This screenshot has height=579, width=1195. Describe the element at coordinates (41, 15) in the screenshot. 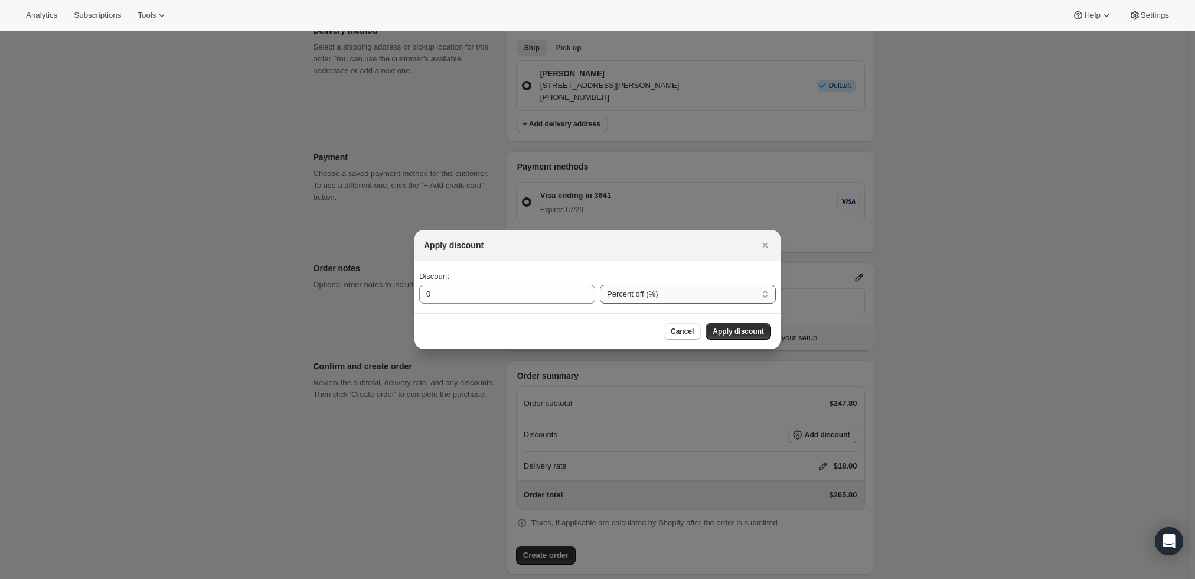

I see `span: Analytics` at that location.